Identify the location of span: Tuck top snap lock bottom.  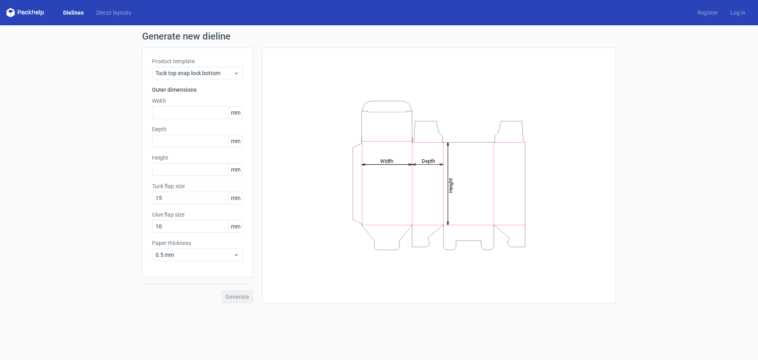
(194, 73).